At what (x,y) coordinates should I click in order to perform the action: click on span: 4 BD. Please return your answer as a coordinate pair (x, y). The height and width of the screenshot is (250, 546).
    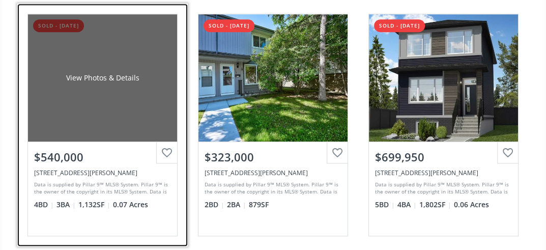
    Looking at the image, I should click on (44, 205).